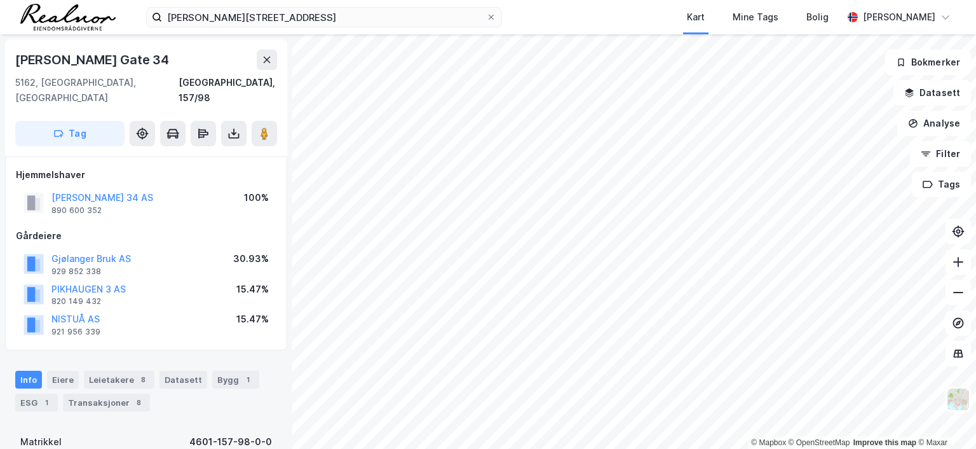 This screenshot has width=976, height=449. Describe the element at coordinates (756, 17) in the screenshot. I see `div: Mine Tags` at that location.